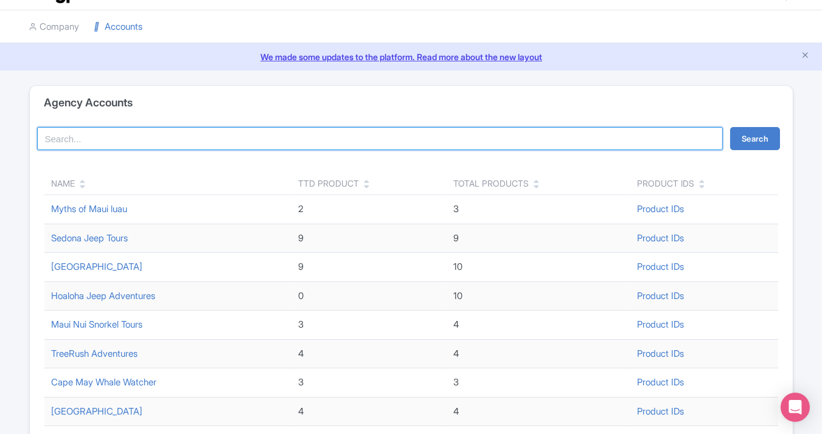 This screenshot has width=822, height=434. What do you see at coordinates (103, 296) in the screenshot?
I see `a: Hoaloha Jeep Adventures` at bounding box center [103, 296].